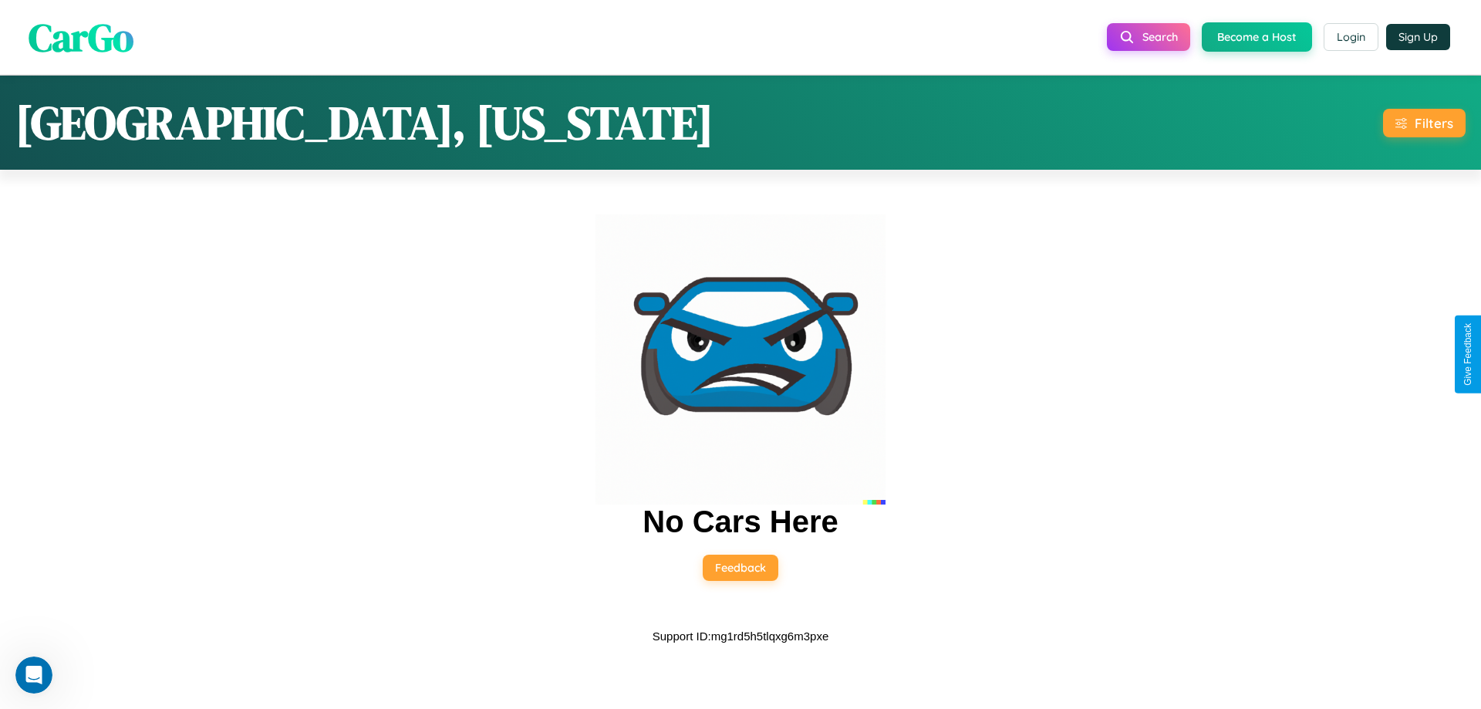 The width and height of the screenshot is (1481, 709). I want to click on button: Login, so click(1351, 37).